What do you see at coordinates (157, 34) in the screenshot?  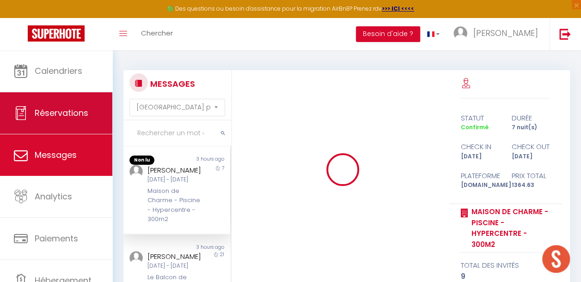 I see `a: Chercher` at bounding box center [157, 34].